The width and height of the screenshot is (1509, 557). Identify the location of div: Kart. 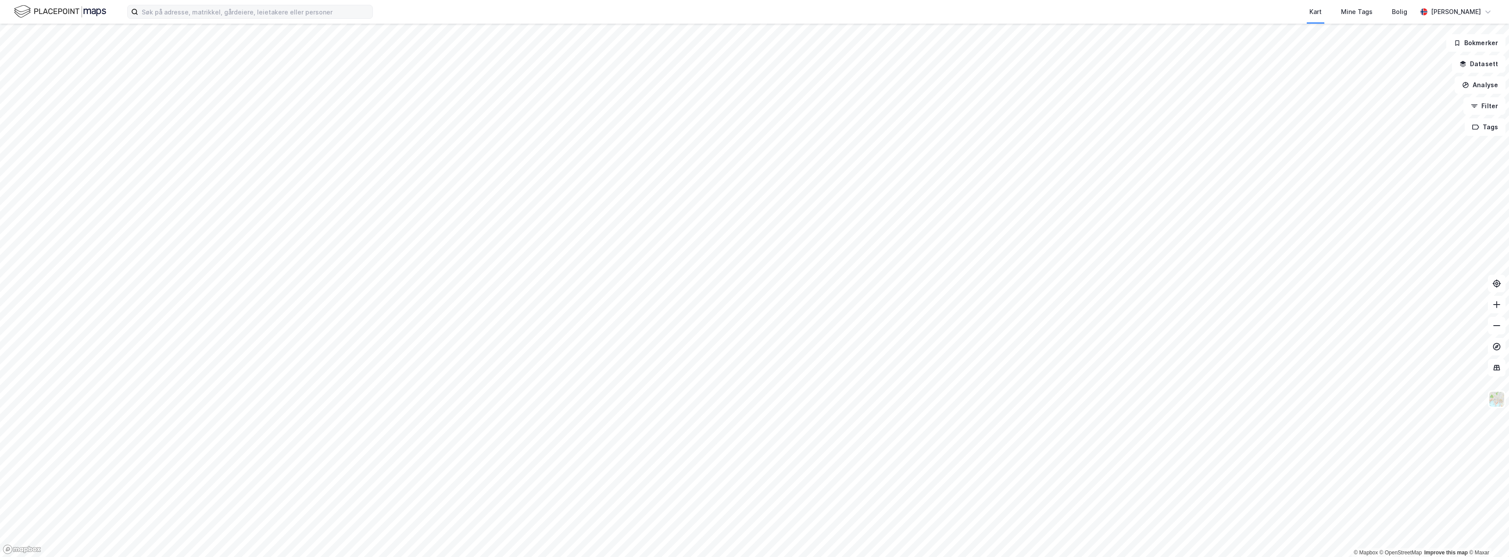
(1315, 12).